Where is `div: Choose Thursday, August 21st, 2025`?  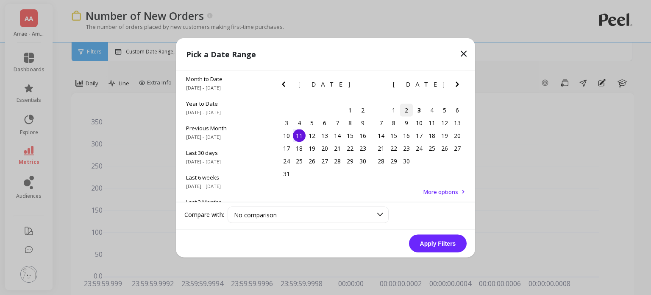
div: Choose Thursday, August 21st, 2025 is located at coordinates (338, 148).